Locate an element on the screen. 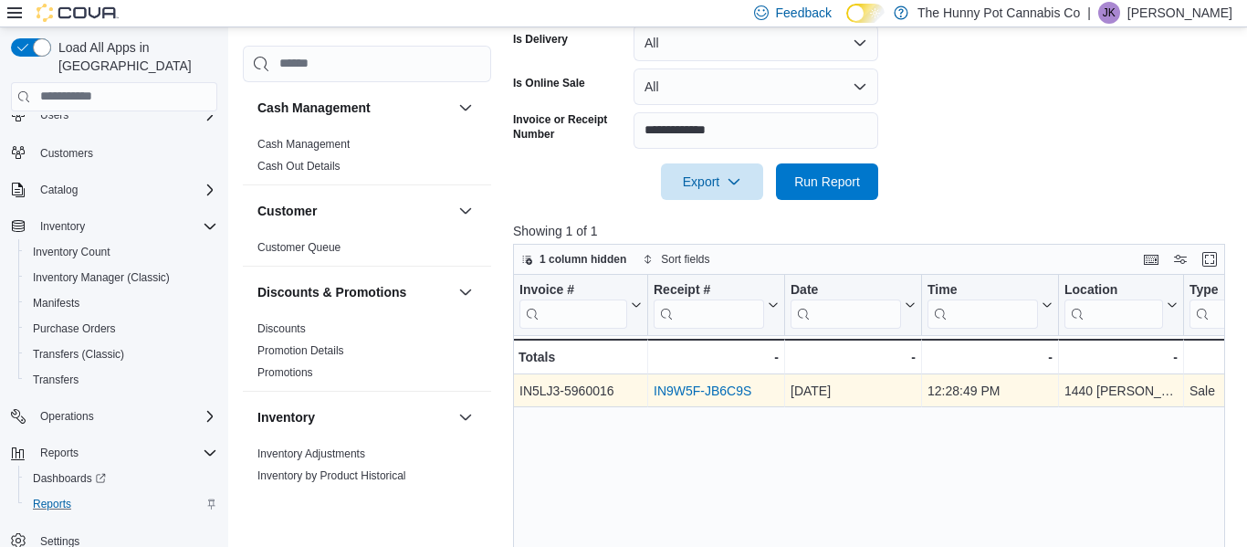 The width and height of the screenshot is (1247, 547). div: Date is located at coordinates (846, 305).